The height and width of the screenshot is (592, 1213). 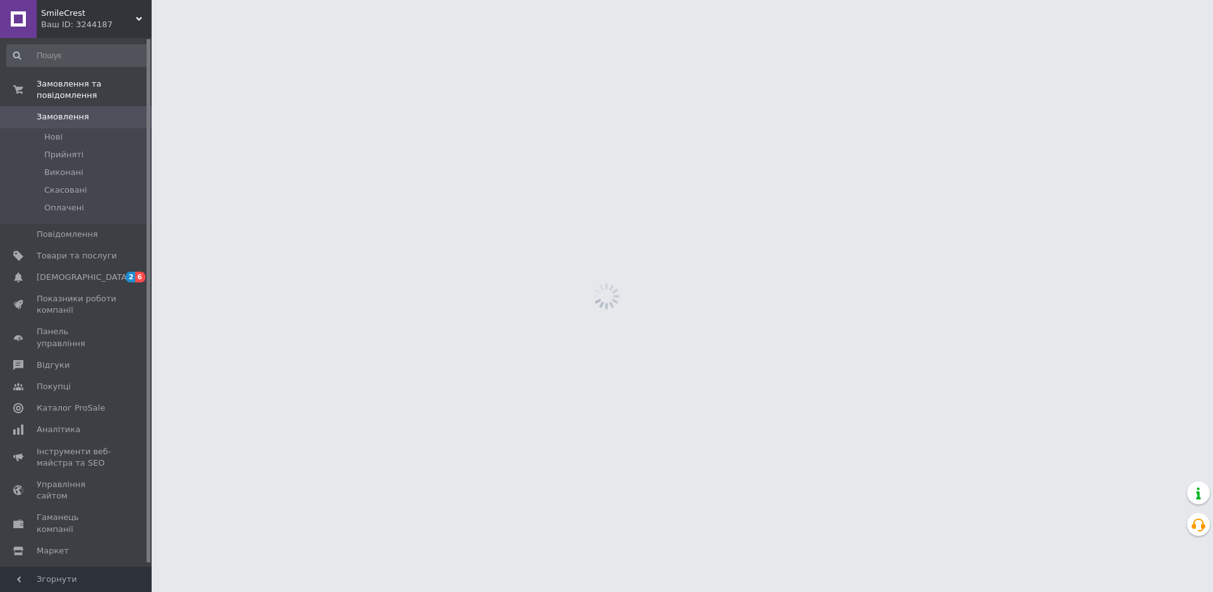 I want to click on span: Замовлення та повідомлення, so click(x=94, y=90).